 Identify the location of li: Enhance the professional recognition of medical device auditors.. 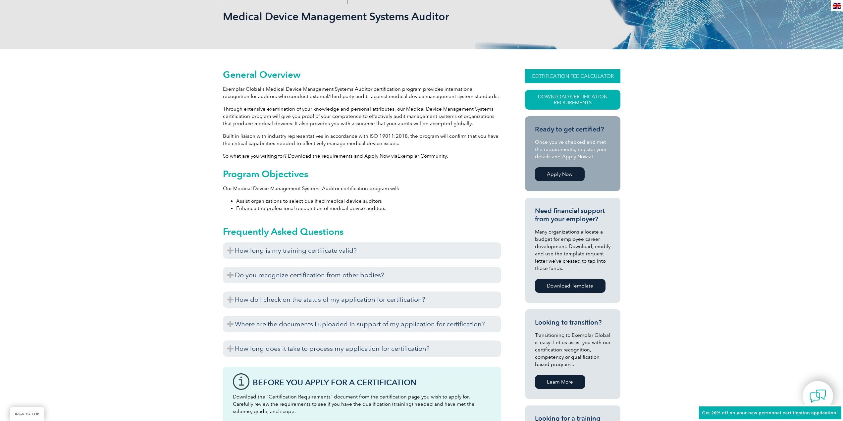
(369, 208).